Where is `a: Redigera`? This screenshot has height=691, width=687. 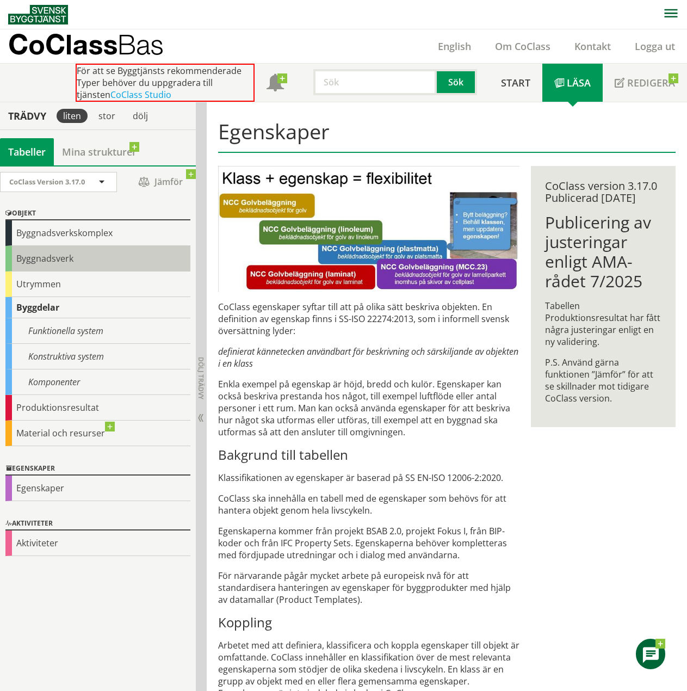
a: Redigera is located at coordinates (645, 83).